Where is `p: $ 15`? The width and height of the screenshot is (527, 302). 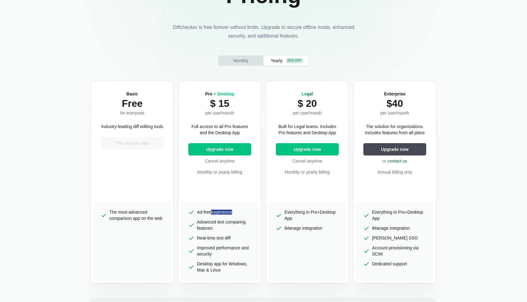
p: $ 15 is located at coordinates (220, 103).